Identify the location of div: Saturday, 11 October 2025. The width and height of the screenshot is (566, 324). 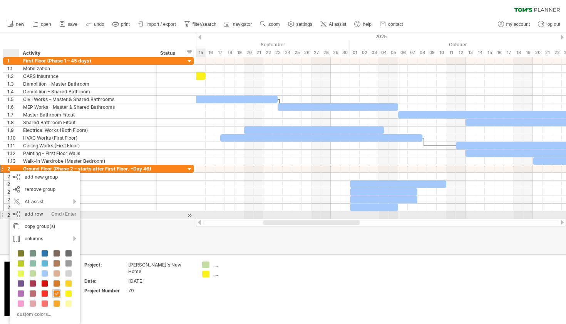
(451, 52).